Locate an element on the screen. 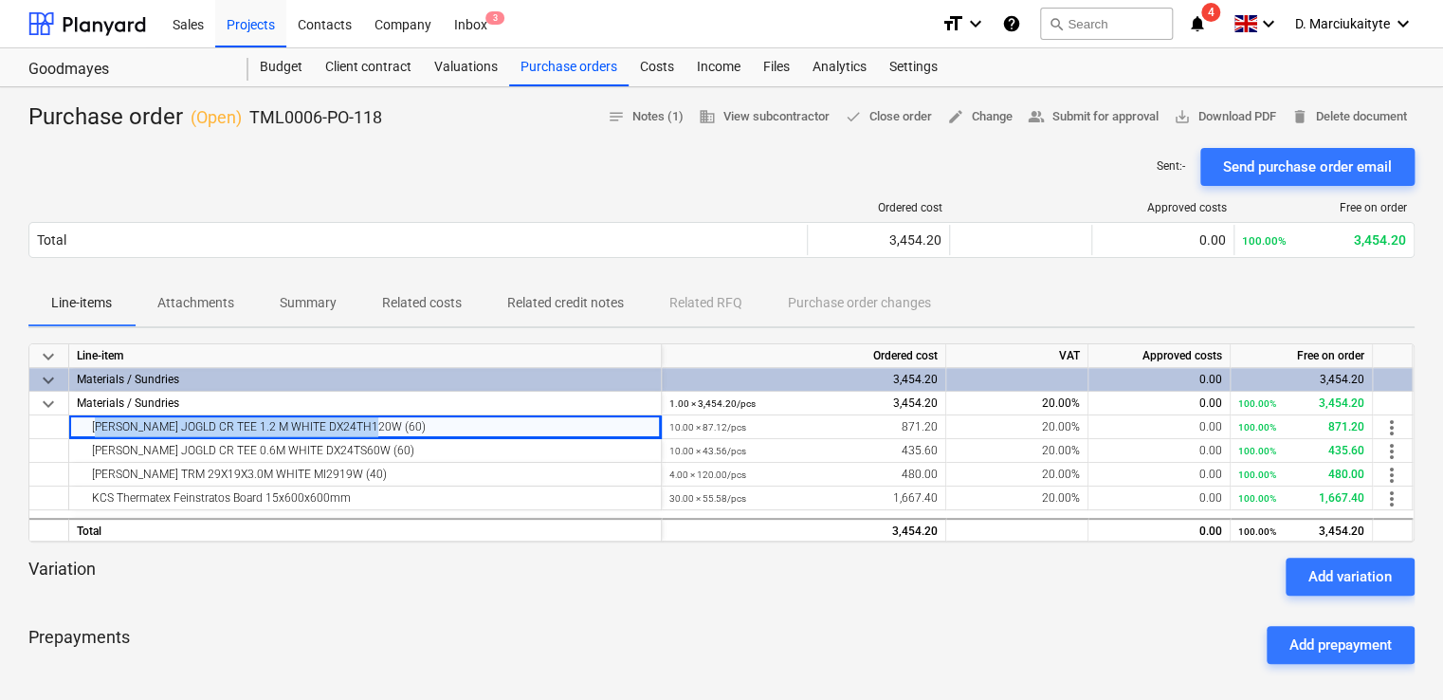 This screenshot has height=700, width=1443. div: Add variation is located at coordinates (1350, 576).